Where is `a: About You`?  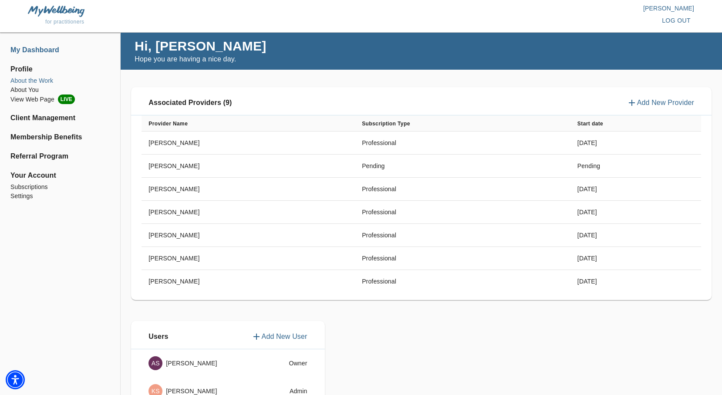
a: About You is located at coordinates (60, 90).